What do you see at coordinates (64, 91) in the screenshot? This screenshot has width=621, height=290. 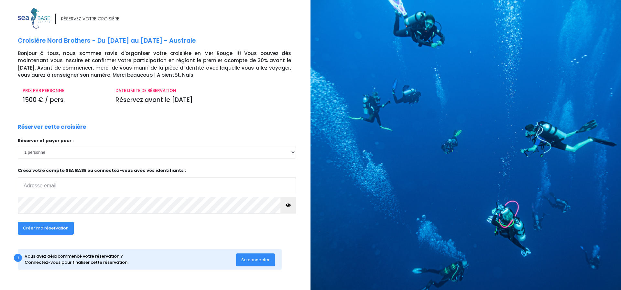 I see `p: PRIX PAR PERSONNE` at bounding box center [64, 91].